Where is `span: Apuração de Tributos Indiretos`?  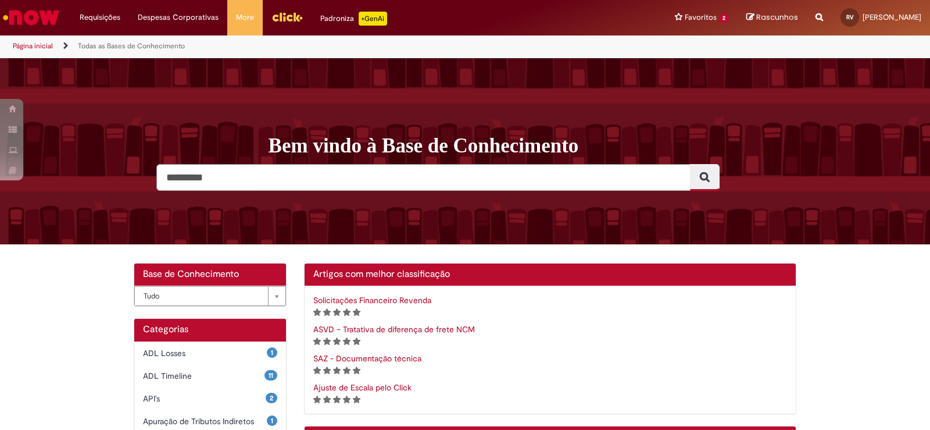
span: Apuração de Tributos Indiretos is located at coordinates (205, 421).